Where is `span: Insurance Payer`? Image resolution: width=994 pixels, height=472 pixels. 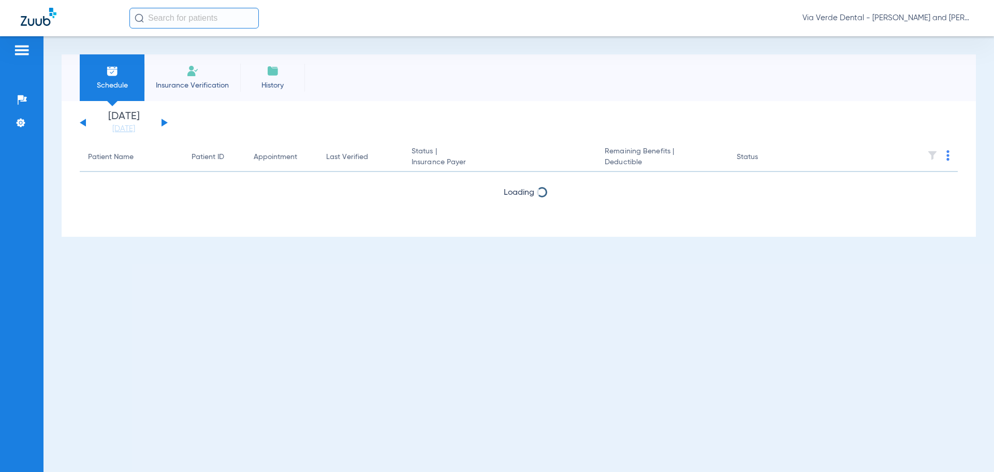
span: Insurance Payer is located at coordinates (500, 162).